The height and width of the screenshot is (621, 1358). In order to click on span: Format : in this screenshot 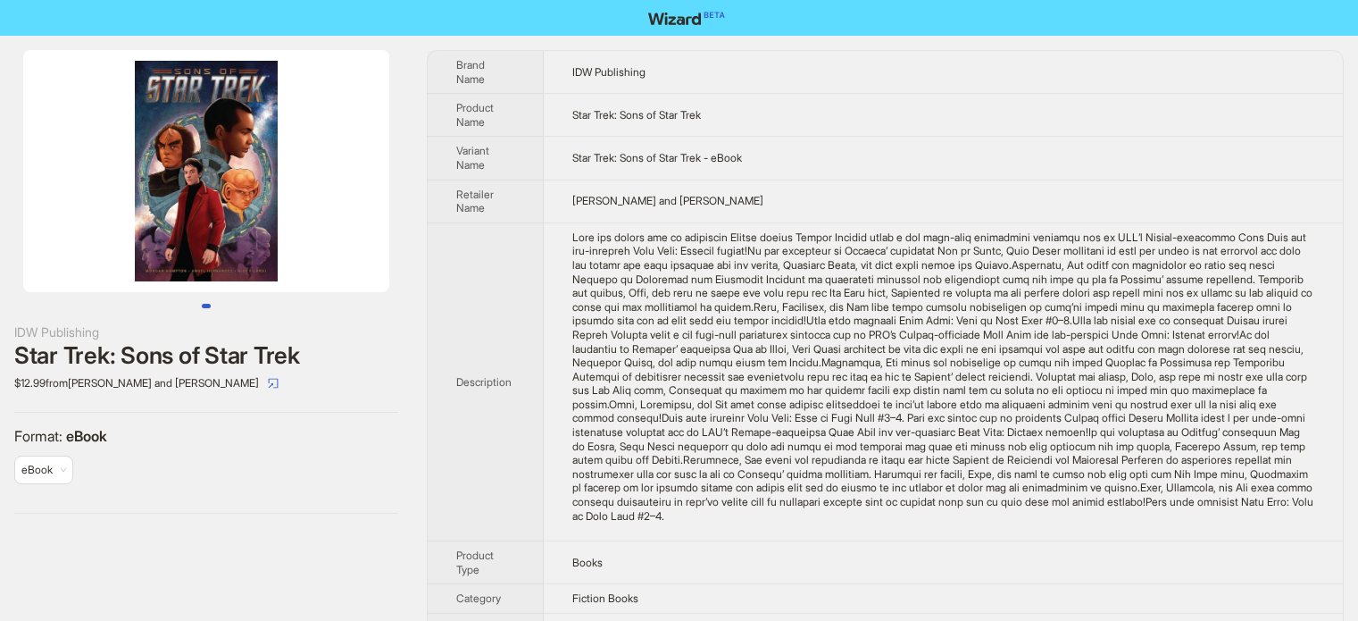, I will do `click(40, 436)`.